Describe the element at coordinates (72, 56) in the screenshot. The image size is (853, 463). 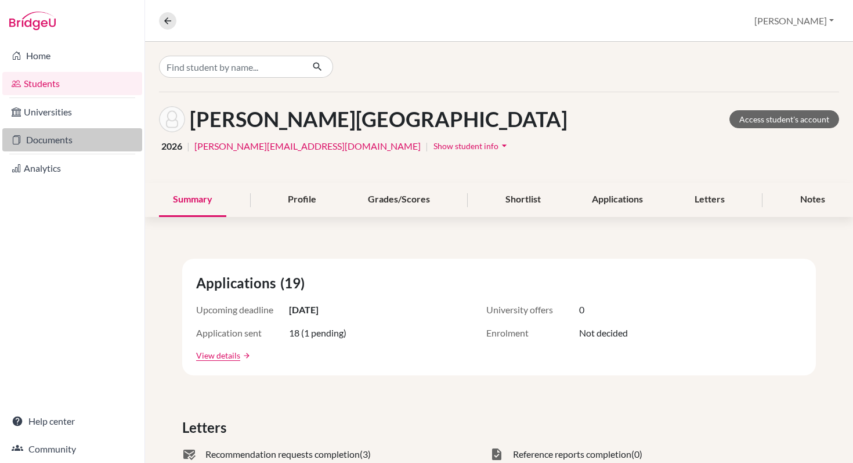
I see `a: Home` at that location.